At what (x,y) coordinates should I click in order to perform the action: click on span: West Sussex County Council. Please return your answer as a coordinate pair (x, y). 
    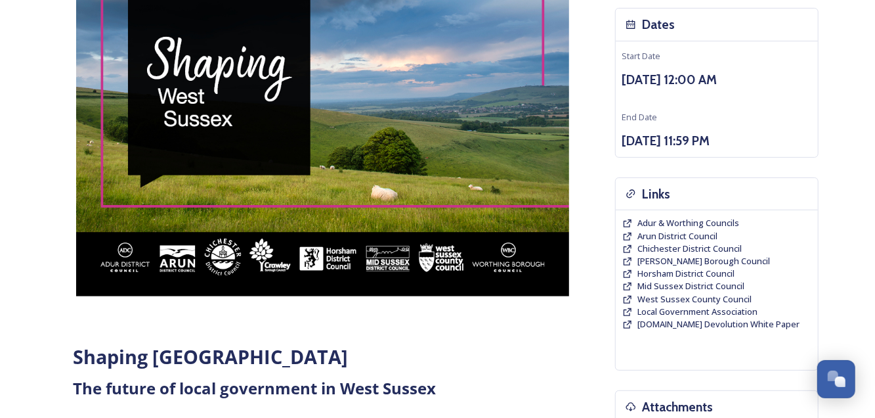
    Looking at the image, I should click on (695, 299).